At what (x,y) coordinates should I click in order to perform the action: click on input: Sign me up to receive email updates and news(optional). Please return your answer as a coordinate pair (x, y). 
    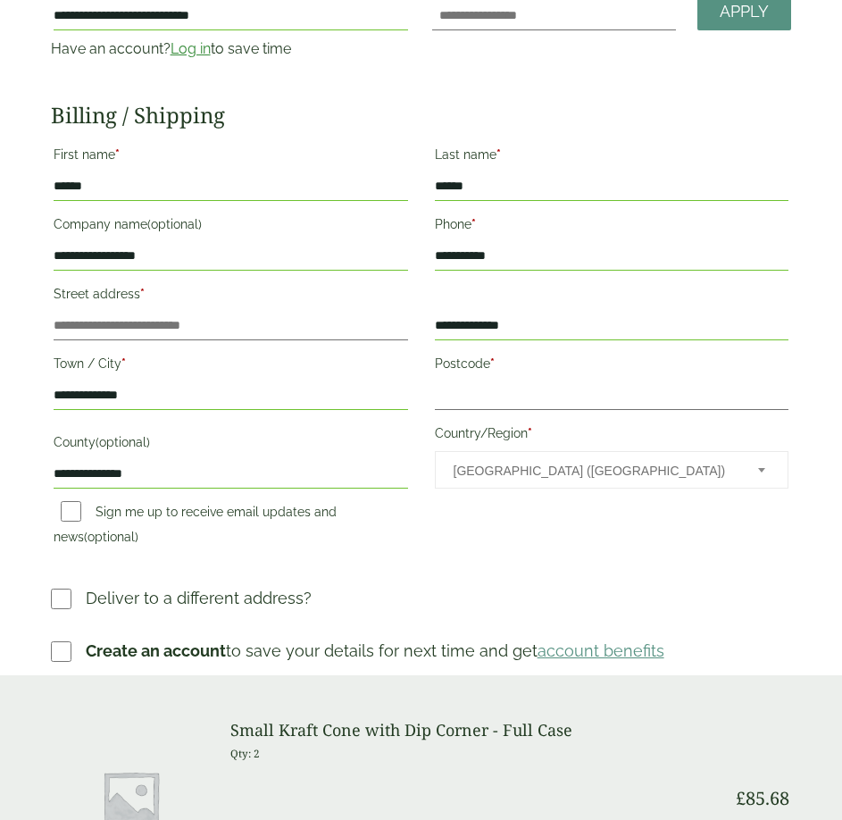
    Looking at the image, I should click on (71, 511).